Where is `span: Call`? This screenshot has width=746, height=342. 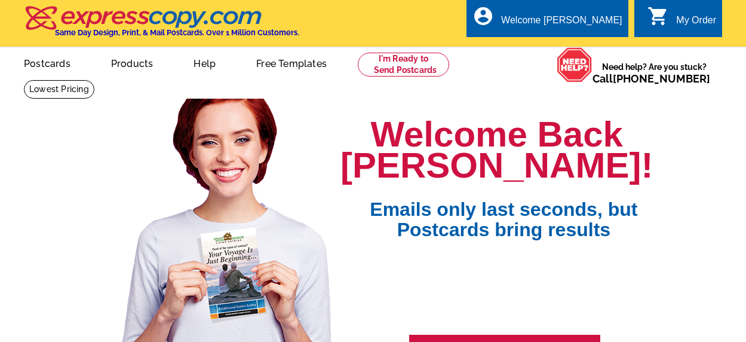
span: Call is located at coordinates (651, 78).